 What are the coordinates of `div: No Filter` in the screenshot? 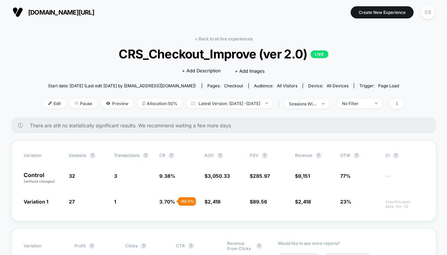 It's located at (356, 103).